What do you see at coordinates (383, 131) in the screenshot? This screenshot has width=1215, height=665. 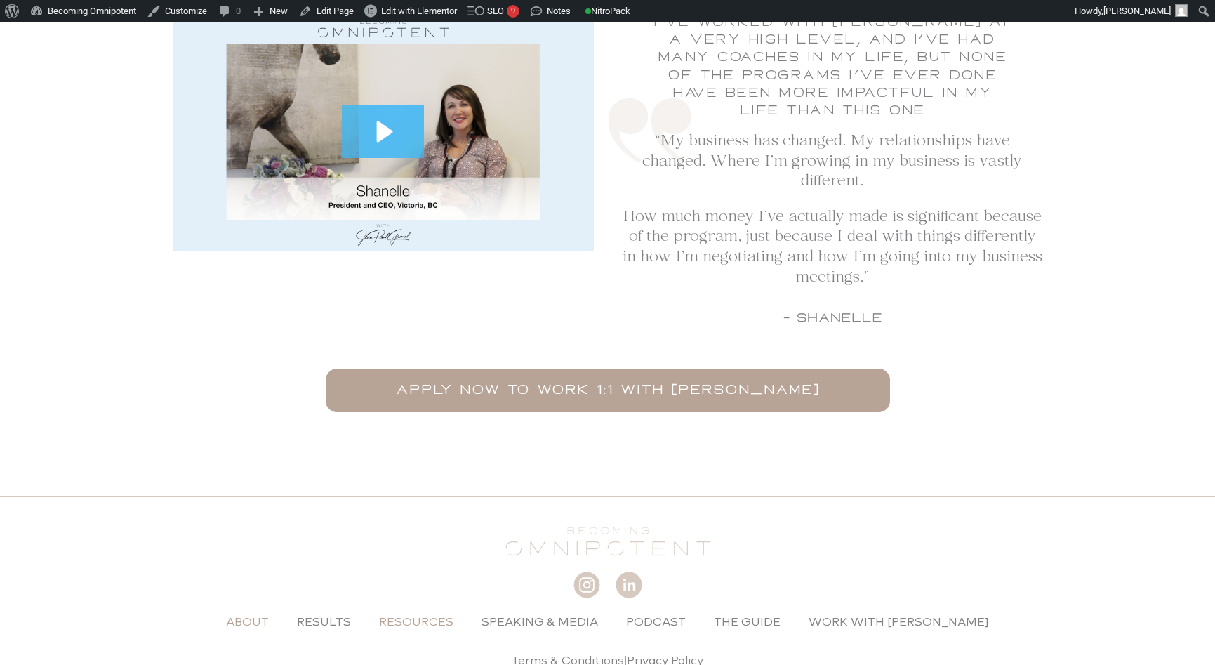 I see `button: Play Video: Shanelle testimonial - The Omnipotent` at bounding box center [383, 131].